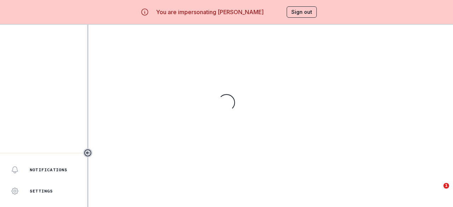 Image resolution: width=453 pixels, height=207 pixels. What do you see at coordinates (41, 191) in the screenshot?
I see `p: Settings` at bounding box center [41, 191].